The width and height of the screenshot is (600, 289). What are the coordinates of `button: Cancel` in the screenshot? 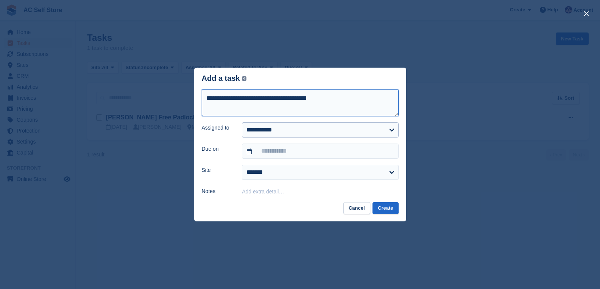 It's located at (356, 208).